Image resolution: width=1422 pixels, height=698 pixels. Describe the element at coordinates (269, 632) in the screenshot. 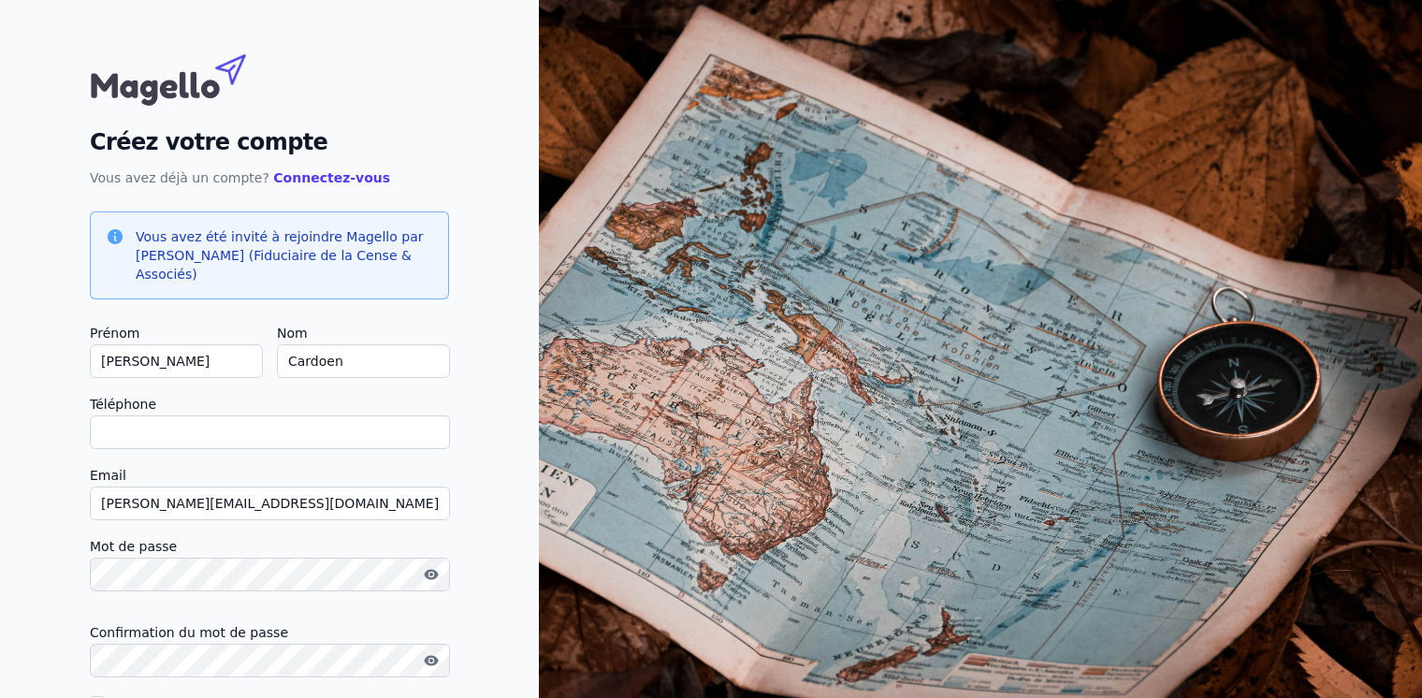

I see `label: Confirmation du mot de passe` at that location.